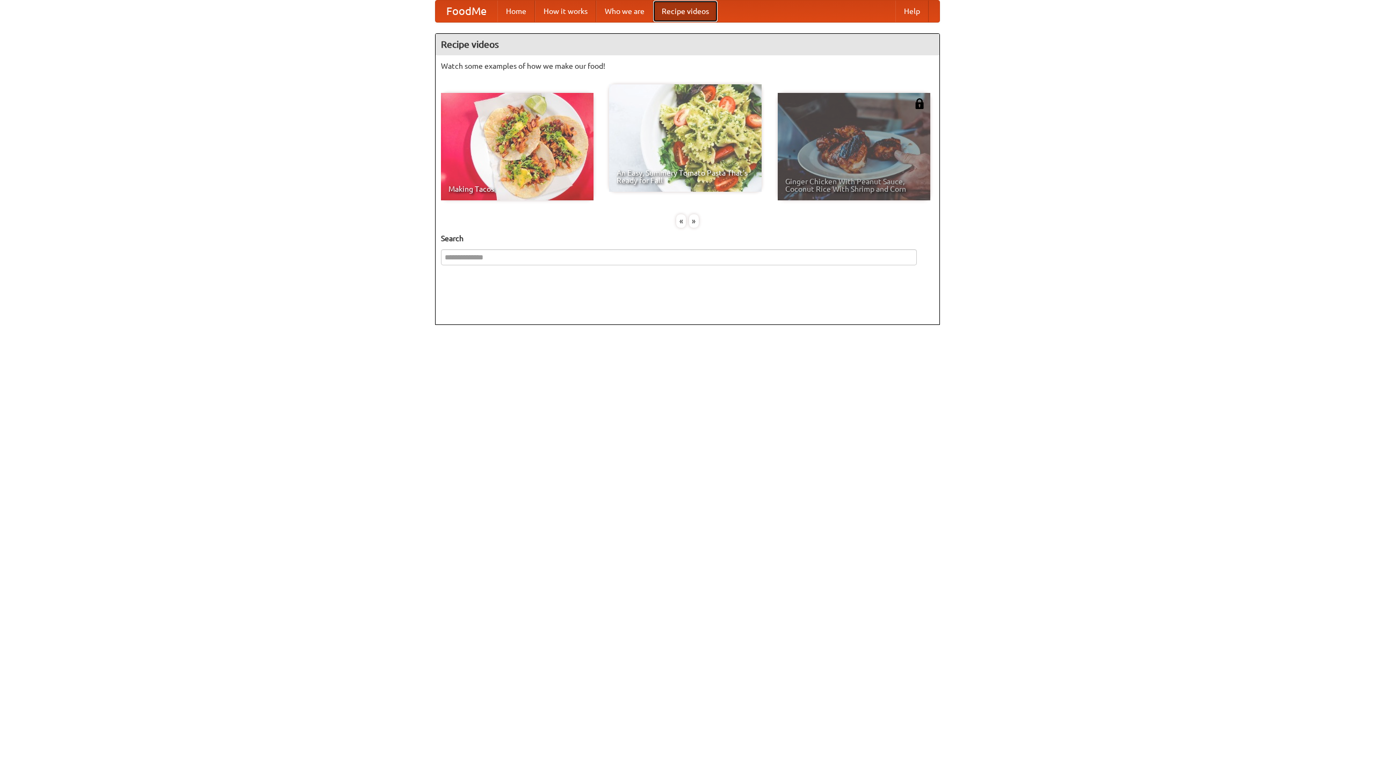 The height and width of the screenshot is (760, 1375). I want to click on p: Watch some examples of how we make our food!, so click(687, 66).